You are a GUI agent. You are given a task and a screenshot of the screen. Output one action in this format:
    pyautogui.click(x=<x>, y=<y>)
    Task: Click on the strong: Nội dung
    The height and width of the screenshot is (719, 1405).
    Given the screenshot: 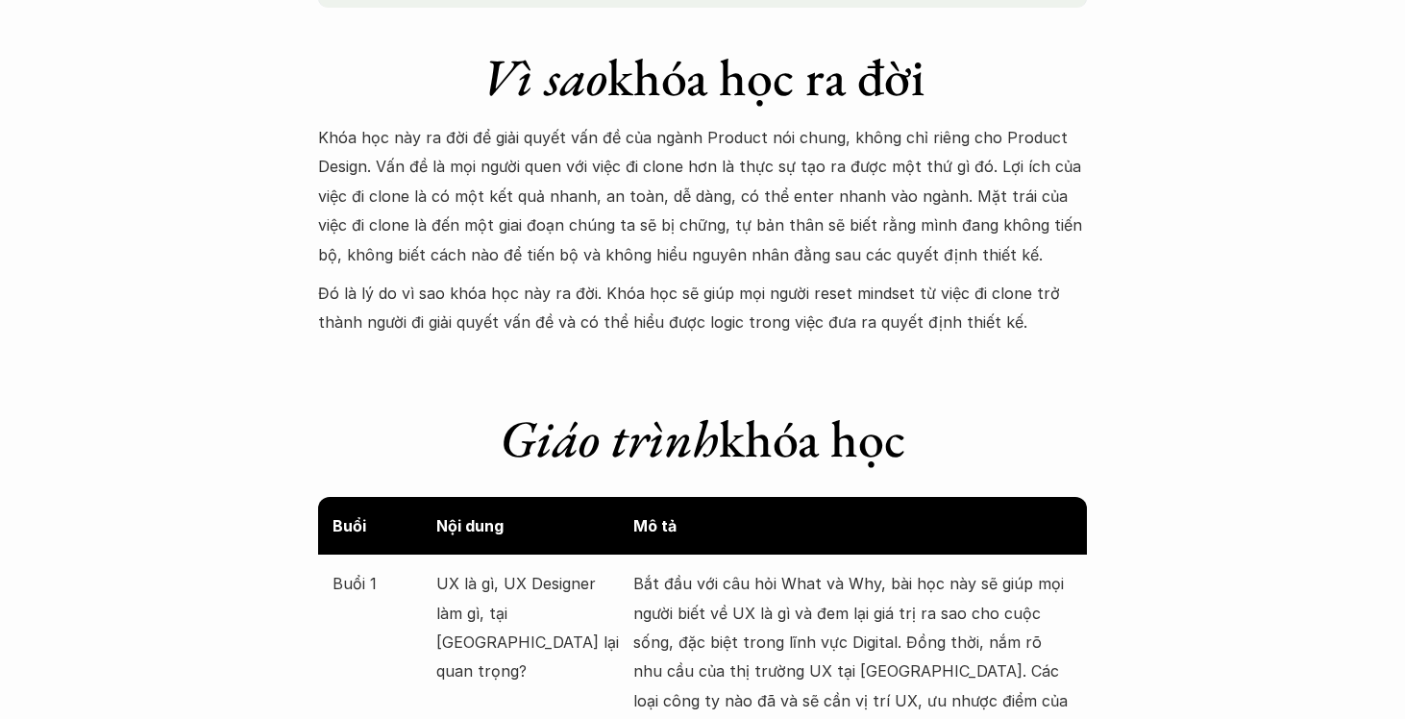 What is the action you would take?
    pyautogui.click(x=470, y=526)
    